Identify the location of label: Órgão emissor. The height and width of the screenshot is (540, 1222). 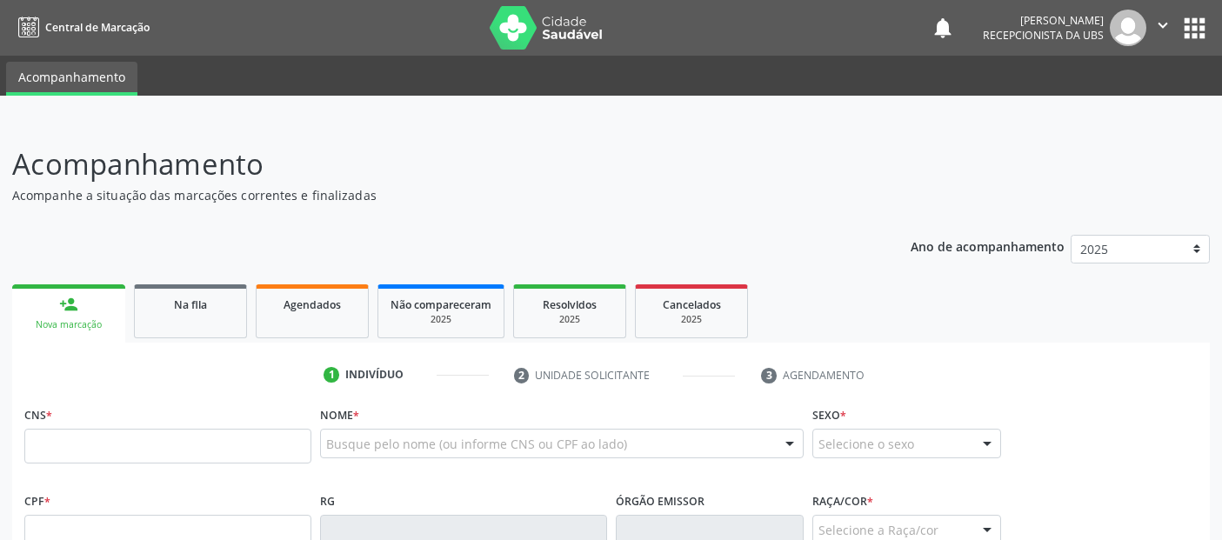
(660, 501).